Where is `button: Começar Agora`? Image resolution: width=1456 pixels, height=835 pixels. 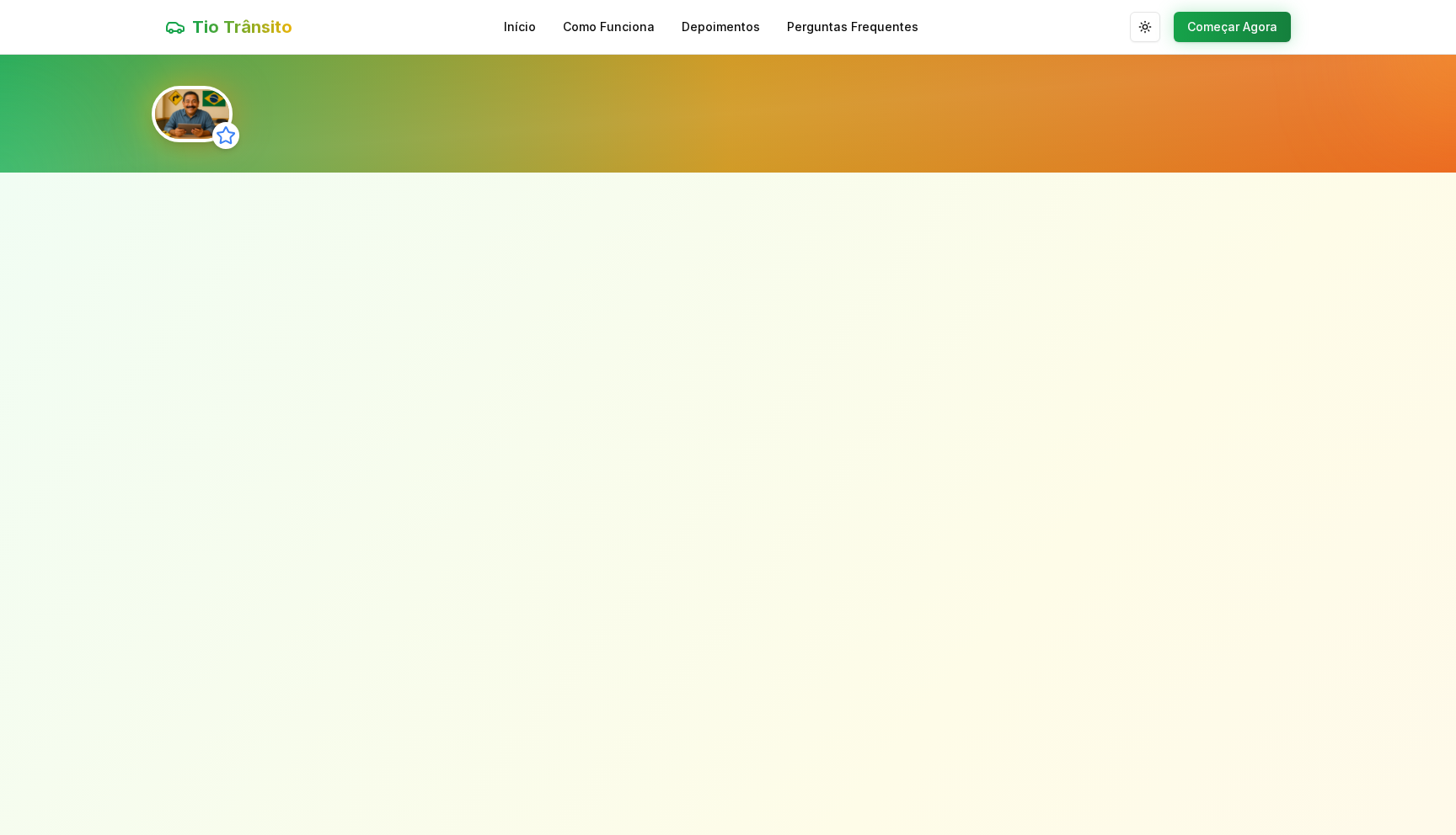 button: Começar Agora is located at coordinates (1231, 27).